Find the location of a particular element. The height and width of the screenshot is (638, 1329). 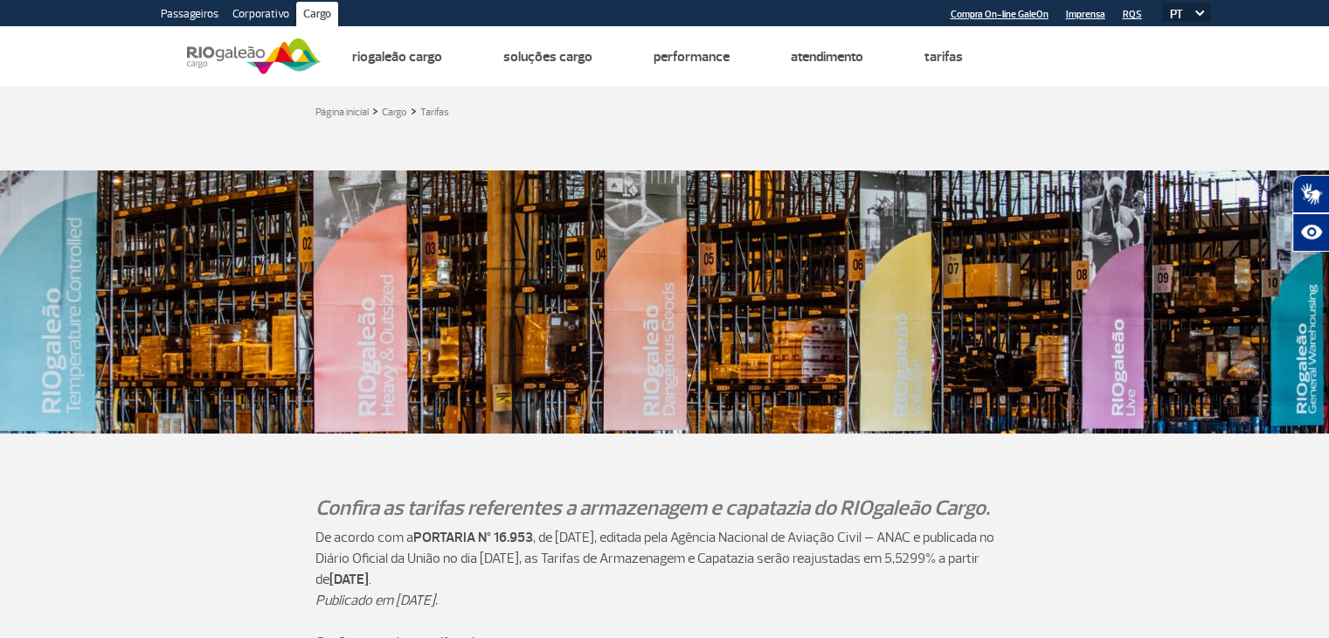

div: Plugin de acessibilidade da Hand Talk. is located at coordinates (1310, 213).